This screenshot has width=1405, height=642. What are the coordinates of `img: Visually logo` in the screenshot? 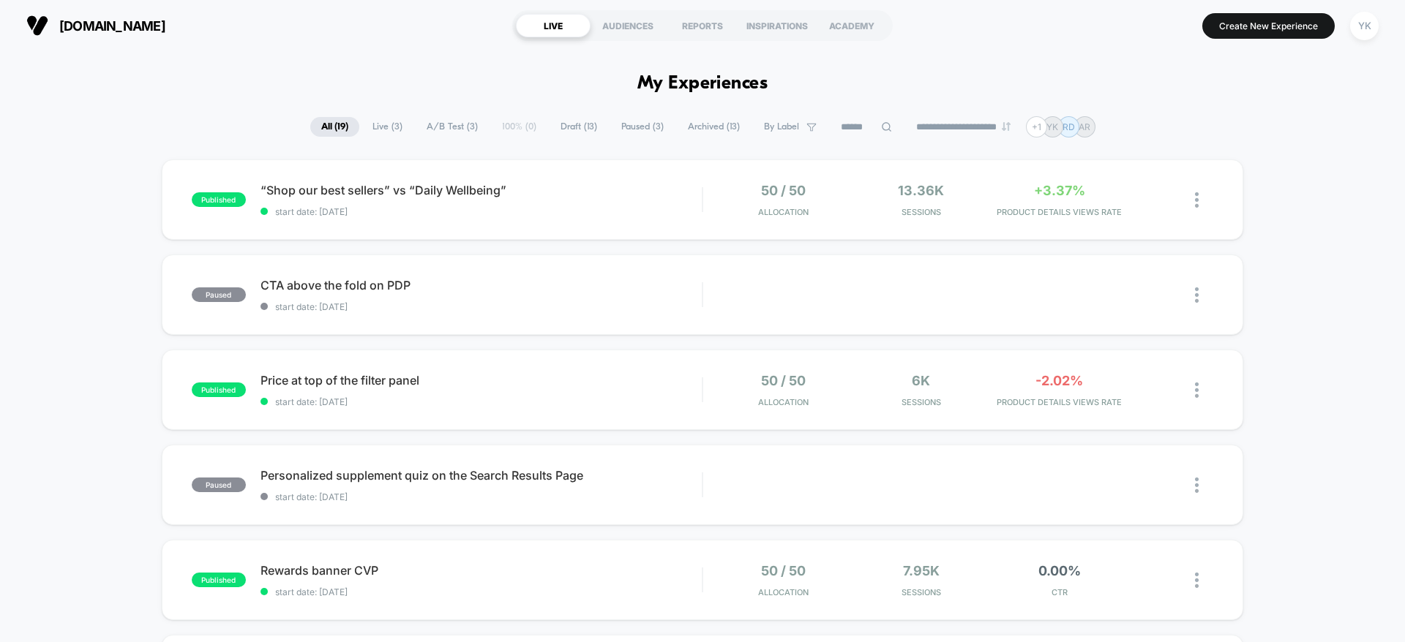 It's located at (37, 26).